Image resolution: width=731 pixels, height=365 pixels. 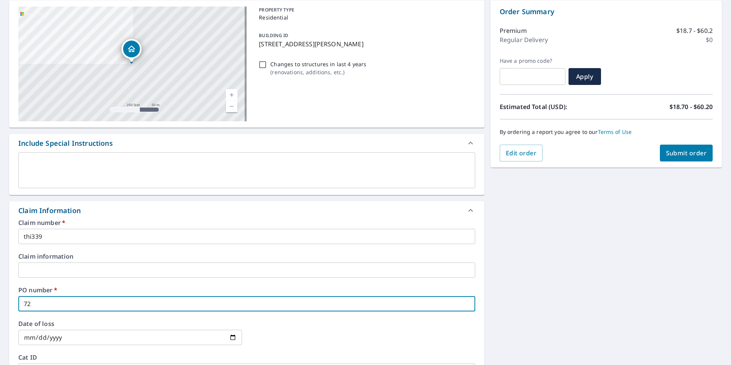 I want to click on a: Current Level 17, Zoom Out, so click(x=232, y=106).